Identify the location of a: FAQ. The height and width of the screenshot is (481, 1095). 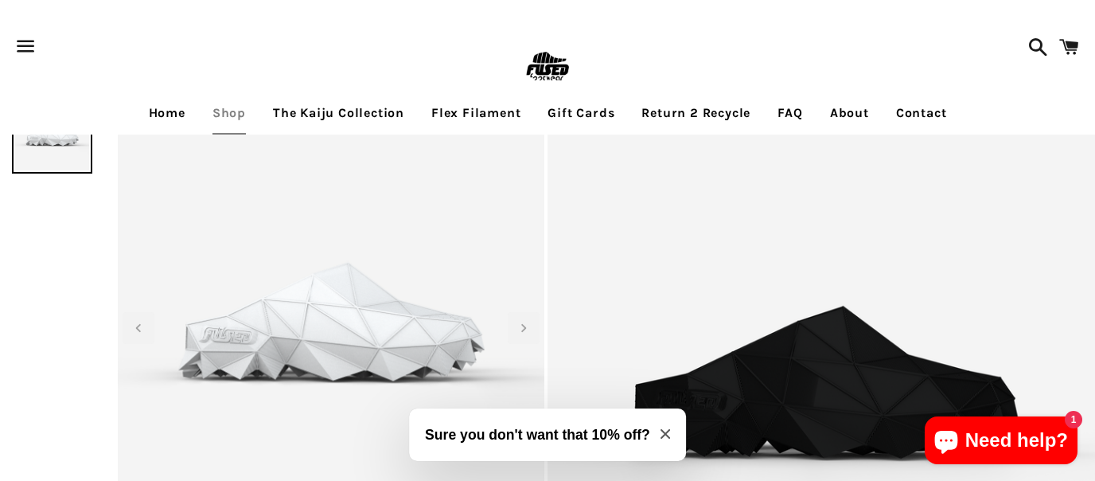
(789, 113).